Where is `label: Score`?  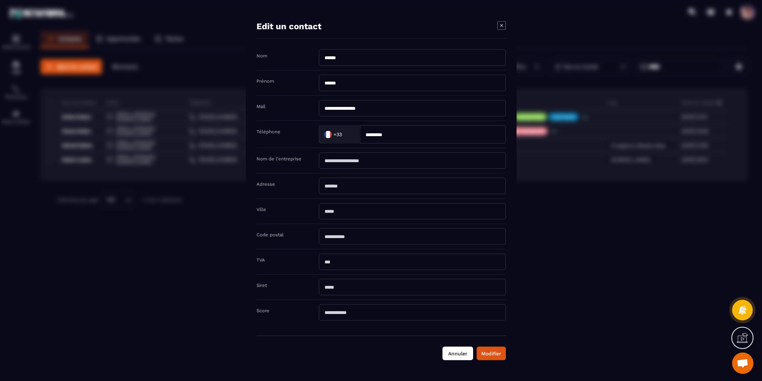 label: Score is located at coordinates (263, 310).